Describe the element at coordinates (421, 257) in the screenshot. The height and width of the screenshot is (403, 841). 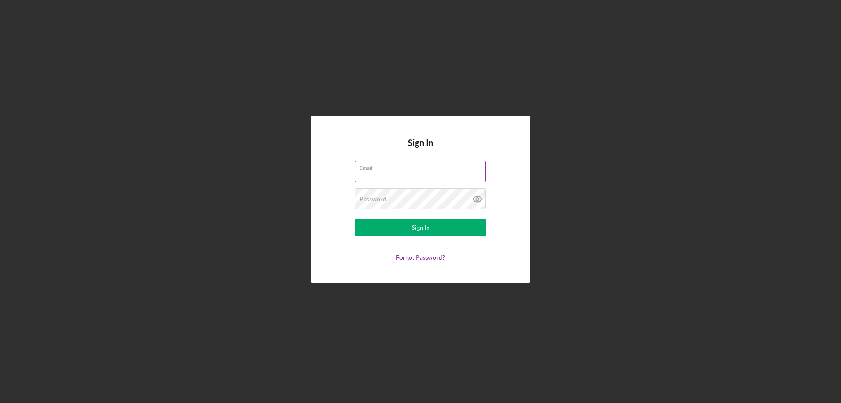
I see `a: Forgot Password?` at that location.